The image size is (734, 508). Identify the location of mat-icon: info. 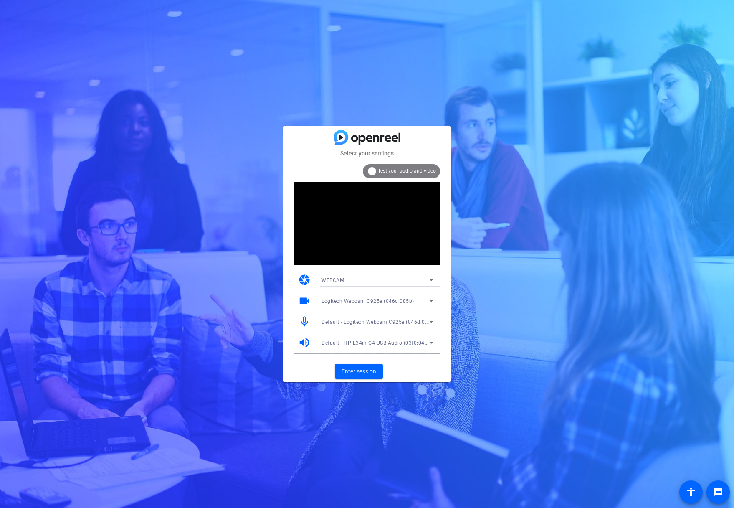
(372, 171).